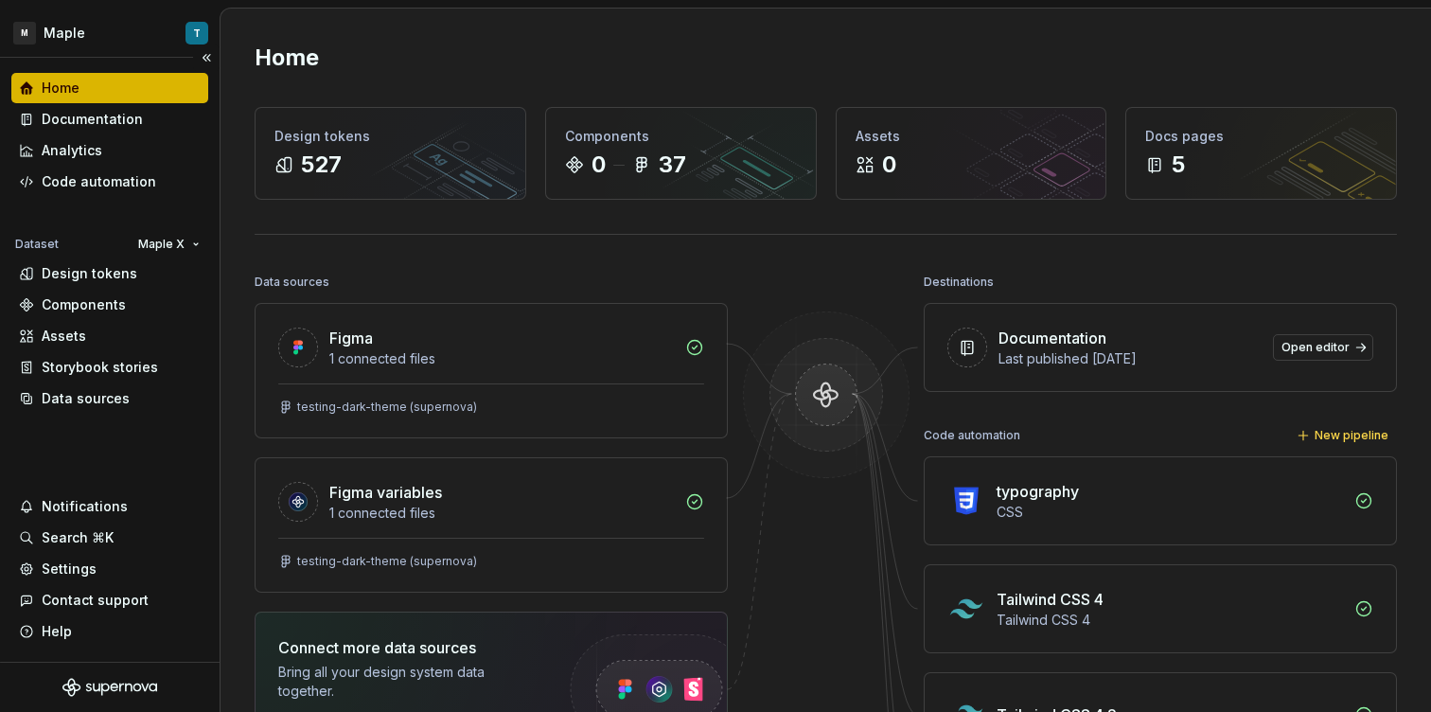 This screenshot has height=712, width=1431. I want to click on h2: Home, so click(287, 58).